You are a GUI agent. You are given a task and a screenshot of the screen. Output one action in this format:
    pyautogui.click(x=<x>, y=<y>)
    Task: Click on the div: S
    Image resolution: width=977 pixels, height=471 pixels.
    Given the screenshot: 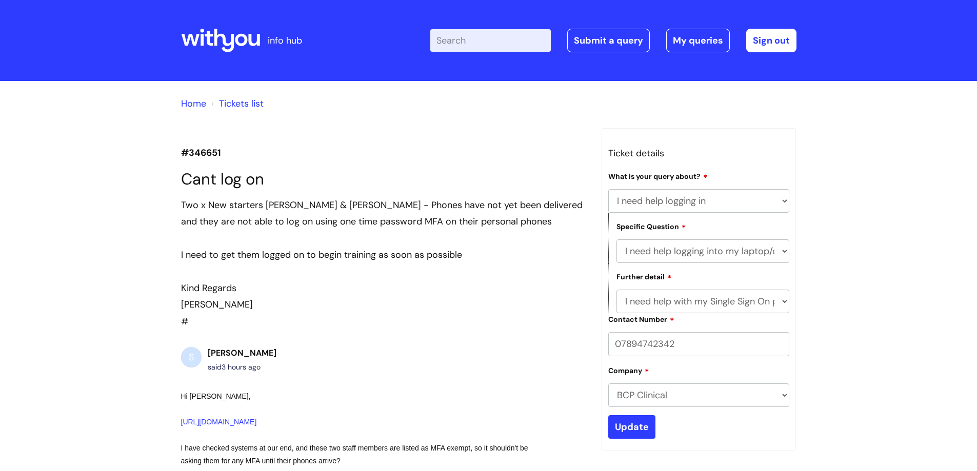 What is the action you would take?
    pyautogui.click(x=191, y=357)
    